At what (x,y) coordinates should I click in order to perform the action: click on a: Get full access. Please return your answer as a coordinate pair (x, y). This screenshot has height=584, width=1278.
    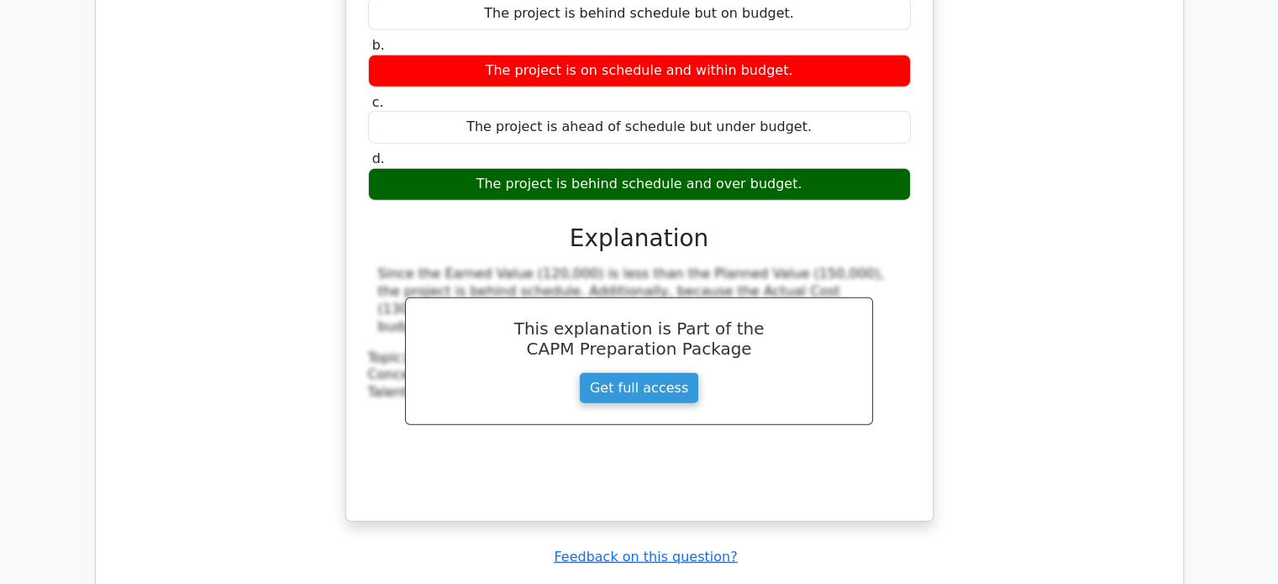
    Looking at the image, I should click on (639, 388).